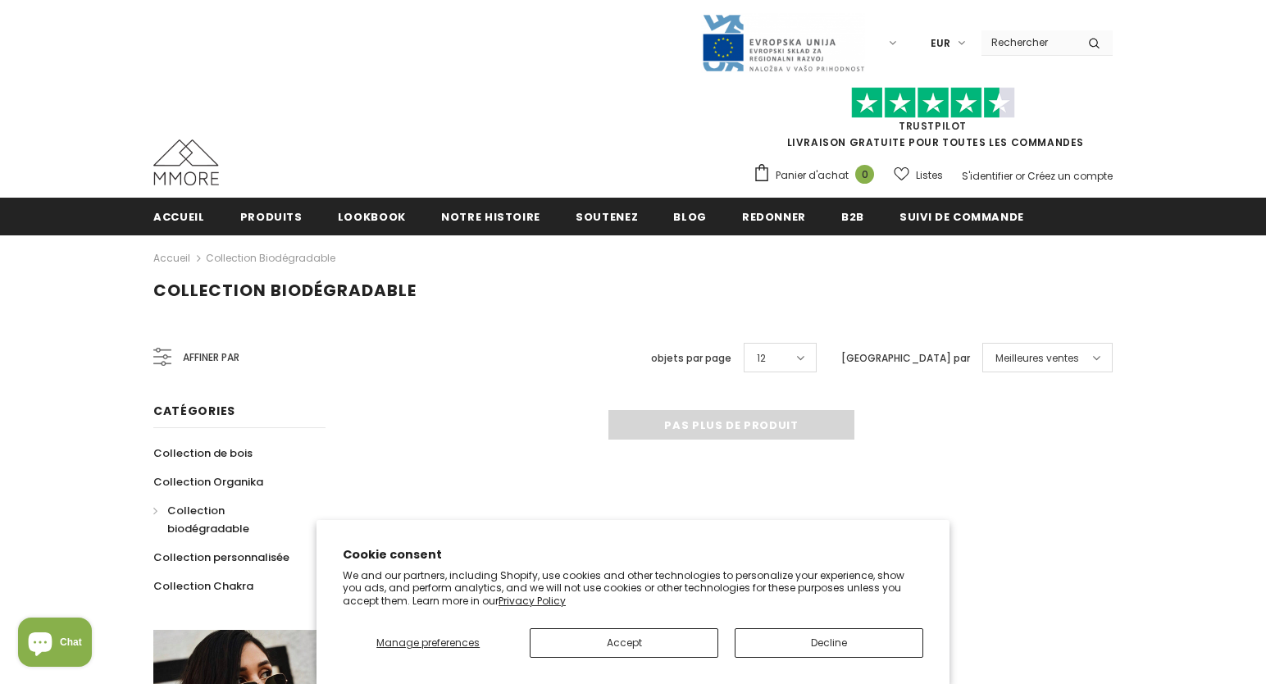 This screenshot has width=1266, height=684. Describe the element at coordinates (186, 162) in the screenshot. I see `img: Cas MMORE` at that location.